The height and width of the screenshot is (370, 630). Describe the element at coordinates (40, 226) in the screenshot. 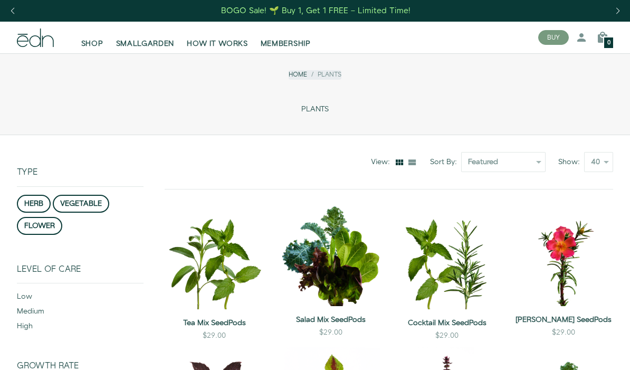

I see `button: flower` at that location.